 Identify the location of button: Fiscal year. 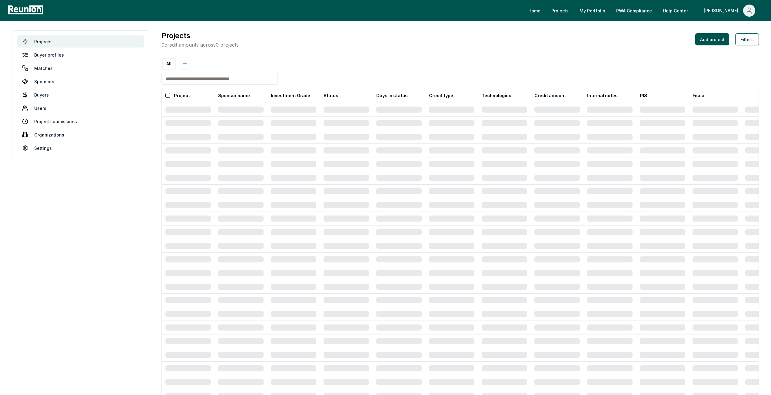
(704, 95).